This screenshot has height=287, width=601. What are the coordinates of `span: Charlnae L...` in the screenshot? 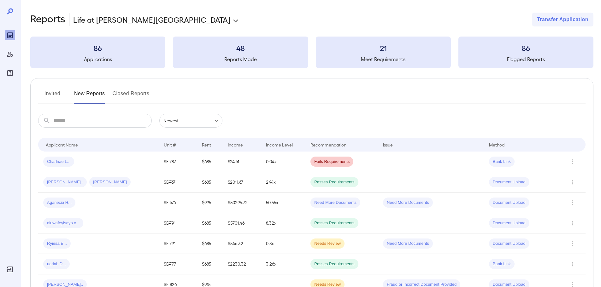 It's located at (59, 162).